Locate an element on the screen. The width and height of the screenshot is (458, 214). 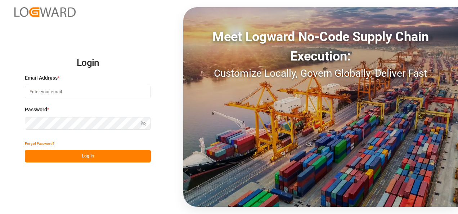
span: Email Address is located at coordinates (41, 78).